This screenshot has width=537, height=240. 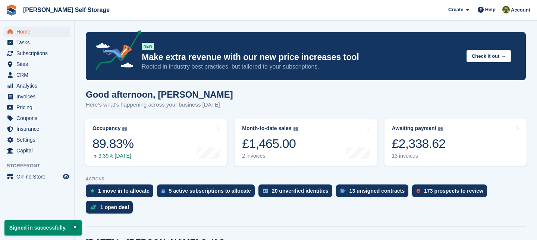 I want to click on a: 1 open deal, so click(x=111, y=209).